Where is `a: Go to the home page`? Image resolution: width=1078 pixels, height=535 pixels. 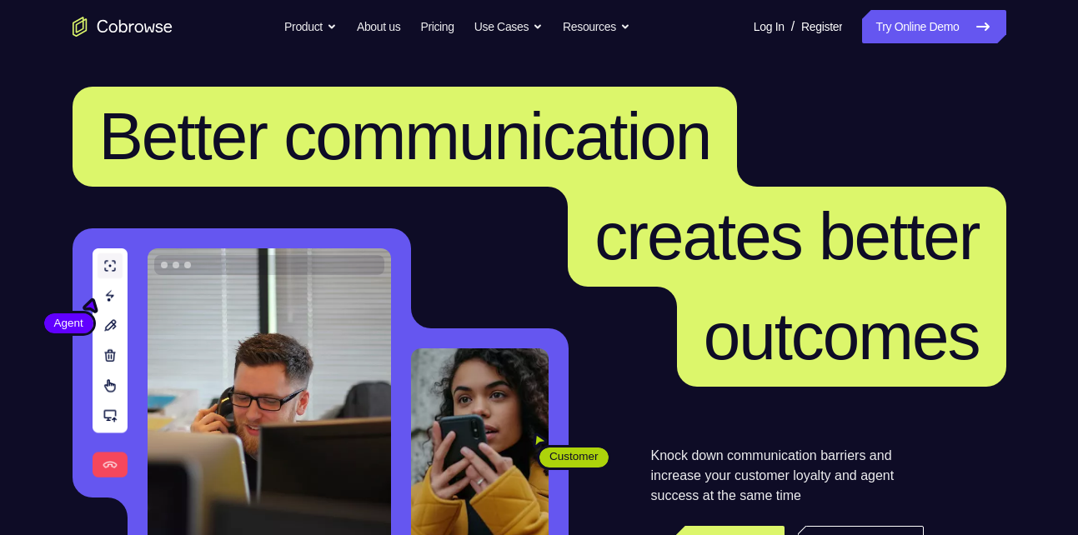
a: Go to the home page is located at coordinates (123, 27).